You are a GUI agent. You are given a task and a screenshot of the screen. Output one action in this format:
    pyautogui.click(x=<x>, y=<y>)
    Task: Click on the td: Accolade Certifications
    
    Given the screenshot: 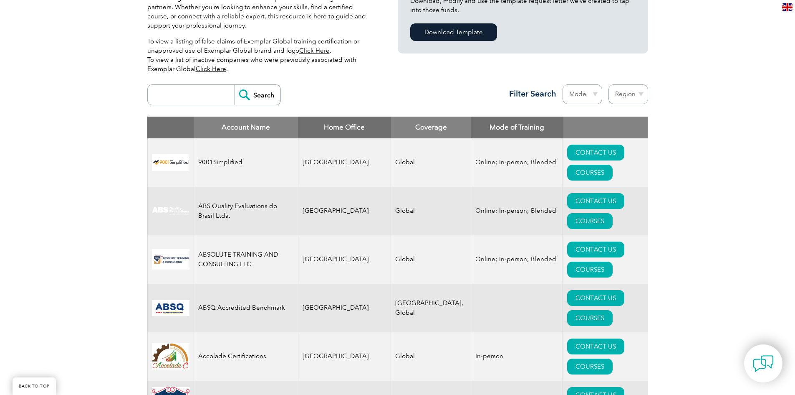 What is the action you would take?
    pyautogui.click(x=246, y=356)
    